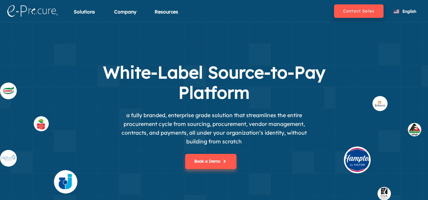 The height and width of the screenshot is (200, 428). What do you see at coordinates (358, 11) in the screenshot?
I see `button: Contact Sales` at bounding box center [358, 11].